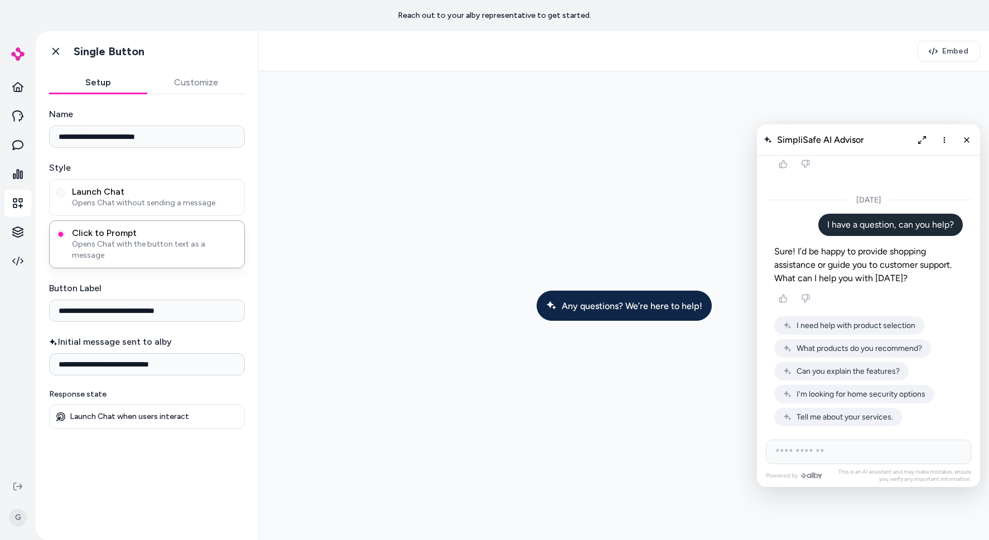 This screenshot has width=989, height=540. I want to click on button: Launch ChatOpens Chat without sending a message, so click(61, 193).